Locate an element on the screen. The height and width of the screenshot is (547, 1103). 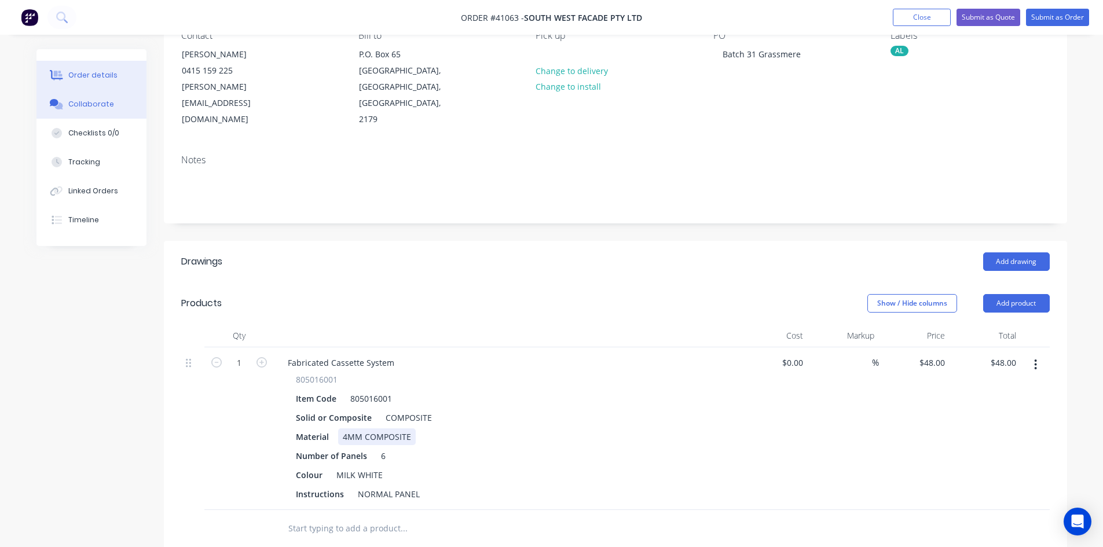
span: Order #41063 - is located at coordinates (492, 17).